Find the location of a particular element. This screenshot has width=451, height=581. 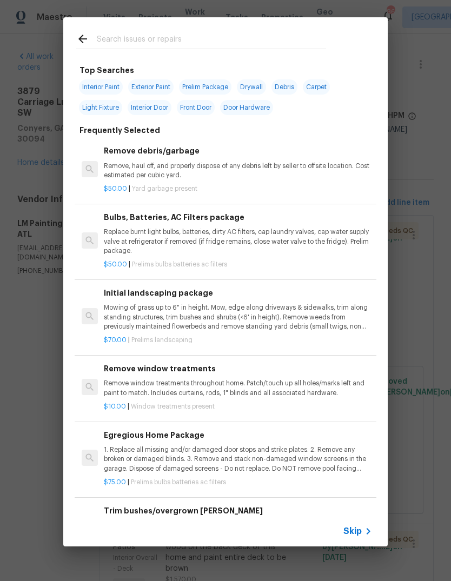

span: Door Hardware is located at coordinates (247, 108).